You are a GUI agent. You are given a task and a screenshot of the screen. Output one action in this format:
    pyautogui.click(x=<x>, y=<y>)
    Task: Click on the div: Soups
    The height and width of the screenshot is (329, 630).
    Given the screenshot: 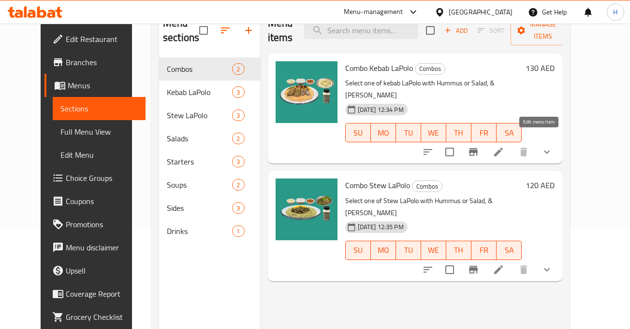 What is the action you would take?
    pyautogui.click(x=199, y=185)
    